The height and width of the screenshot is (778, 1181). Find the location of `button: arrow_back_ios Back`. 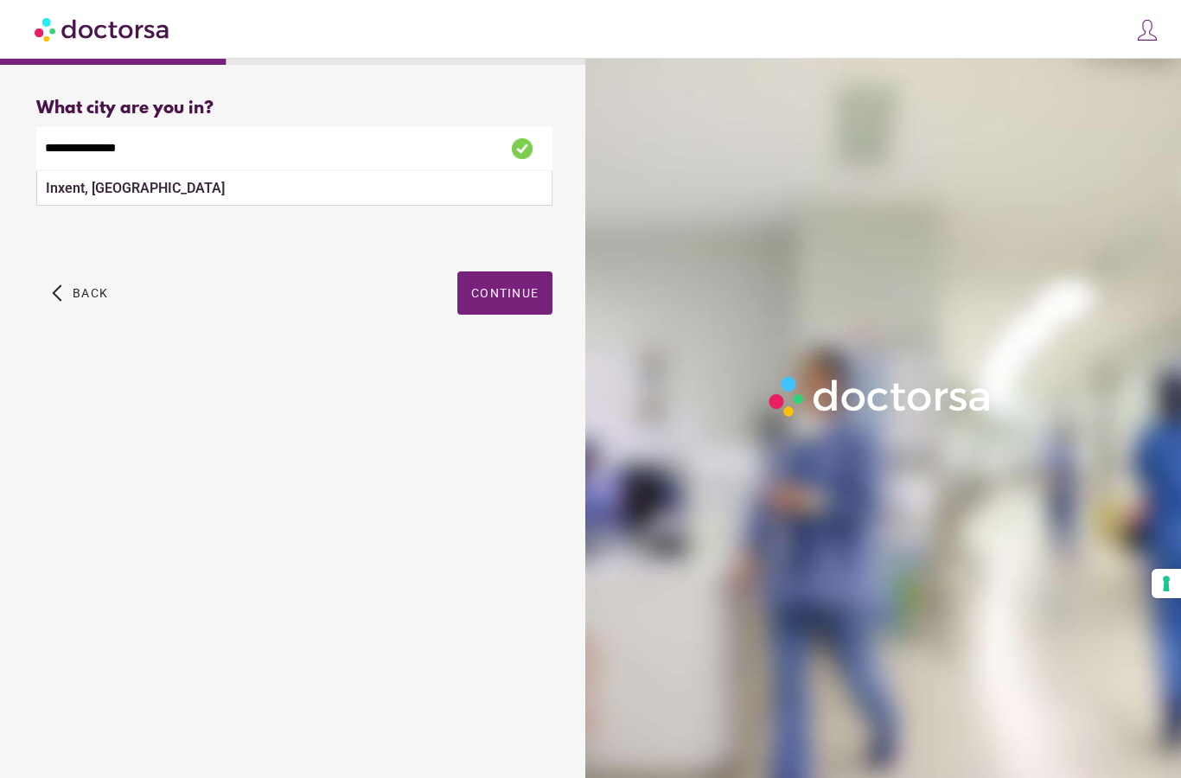

button: arrow_back_ios Back is located at coordinates (80, 293).